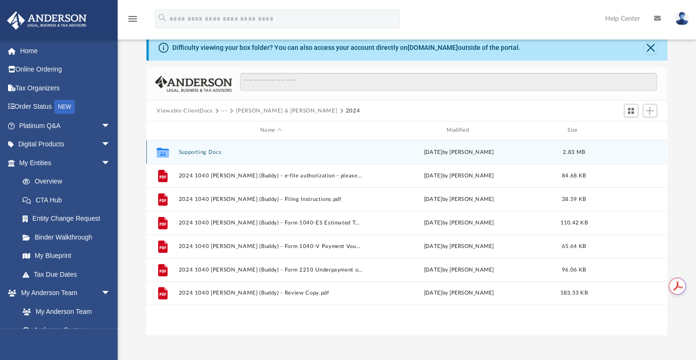 The height and width of the screenshot is (360, 696). Describe the element at coordinates (65, 70) in the screenshot. I see `a: Online Ordering` at that location.